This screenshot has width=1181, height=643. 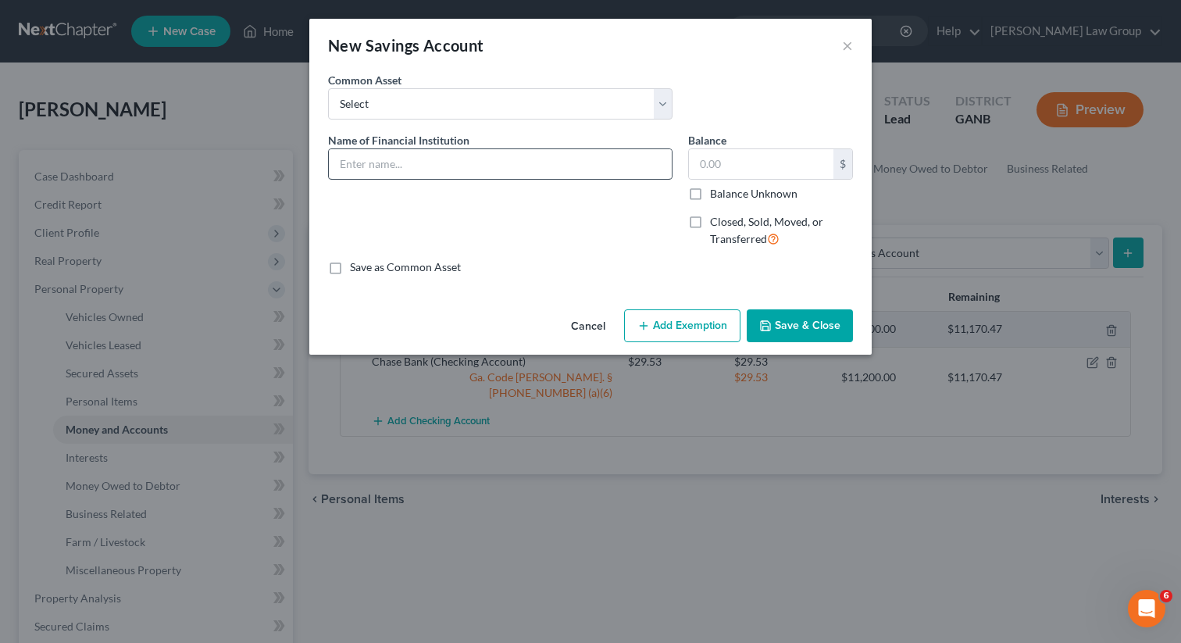 What do you see at coordinates (365, 80) in the screenshot?
I see `label: Common Asset` at bounding box center [365, 80].